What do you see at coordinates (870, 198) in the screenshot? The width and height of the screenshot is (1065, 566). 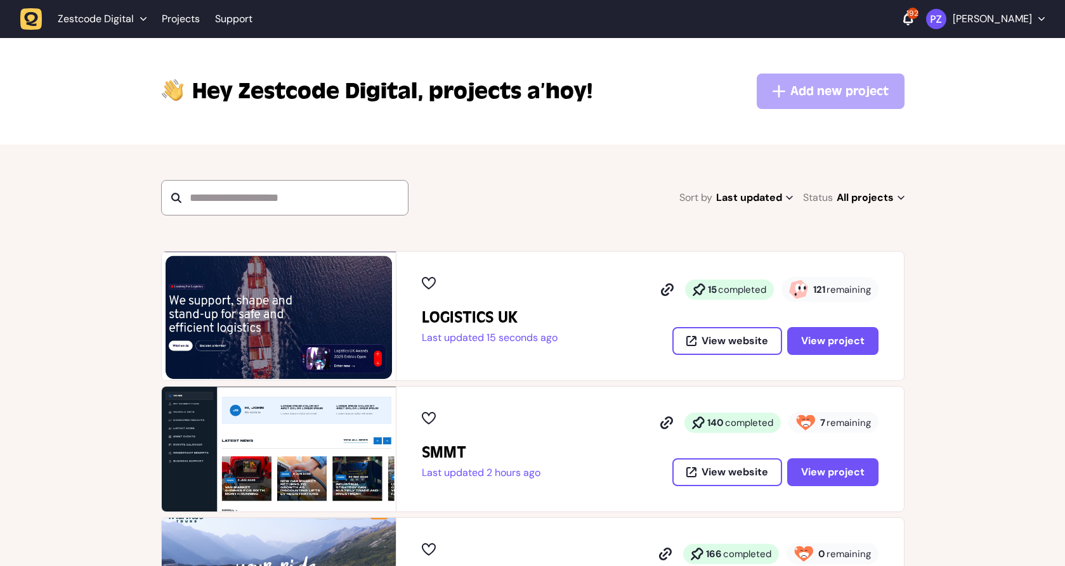 I see `span: All projects` at bounding box center [870, 198].